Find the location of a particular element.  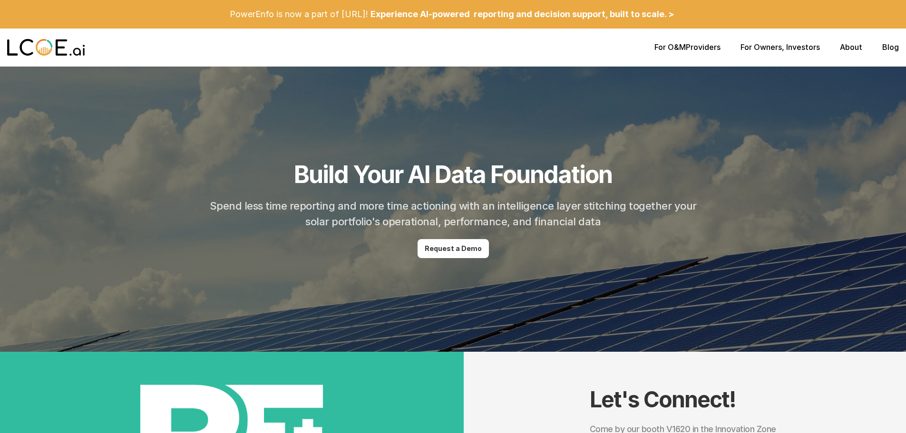

p: Providers is located at coordinates (687, 47).